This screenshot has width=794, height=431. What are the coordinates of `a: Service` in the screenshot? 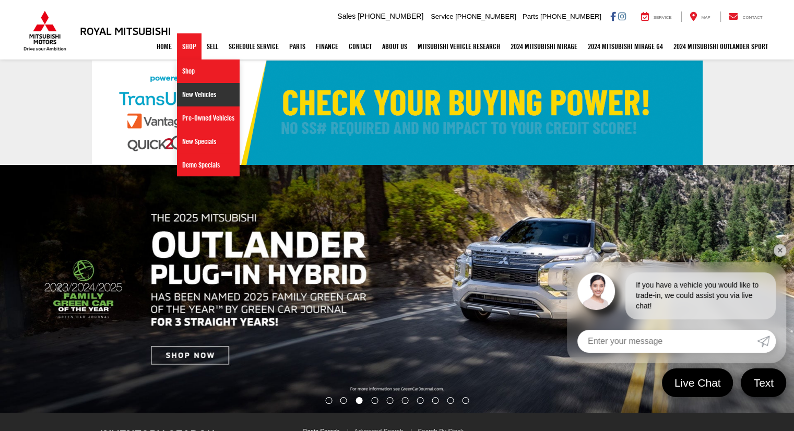 It's located at (656, 17).